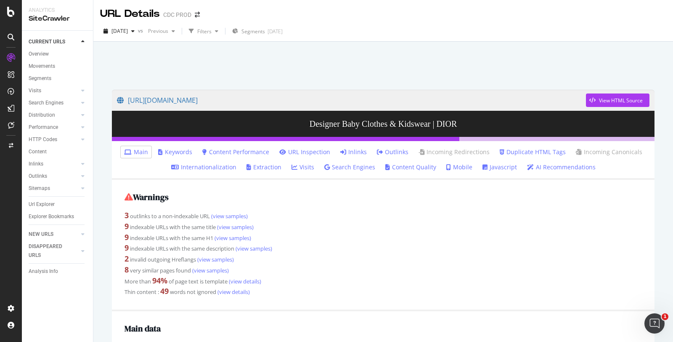 The height and width of the screenshot is (342, 673). What do you see at coordinates (46, 103) in the screenshot?
I see `div: Search Engines` at bounding box center [46, 103].